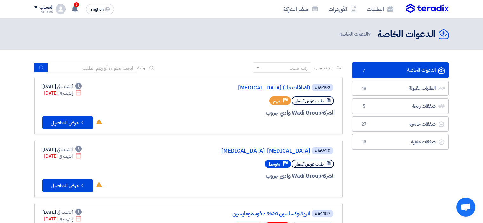  What do you see at coordinates (77, 5) in the screenshot?
I see `span: 6` at bounding box center [77, 5].